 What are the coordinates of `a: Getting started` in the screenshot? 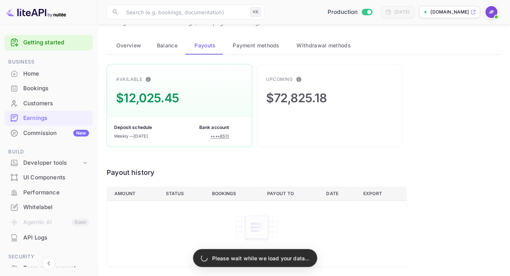 It's located at (56, 42).